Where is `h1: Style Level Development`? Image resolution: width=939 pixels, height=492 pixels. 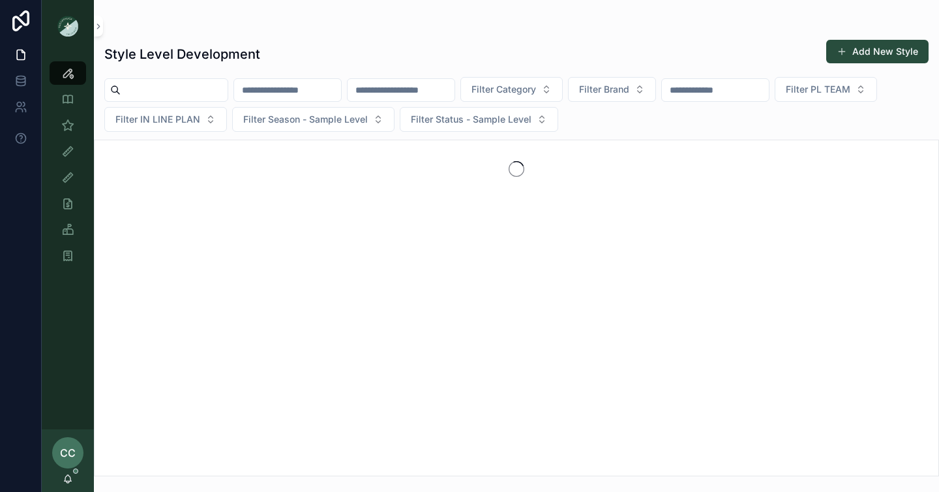
h1: Style Level Development is located at coordinates (182, 54).